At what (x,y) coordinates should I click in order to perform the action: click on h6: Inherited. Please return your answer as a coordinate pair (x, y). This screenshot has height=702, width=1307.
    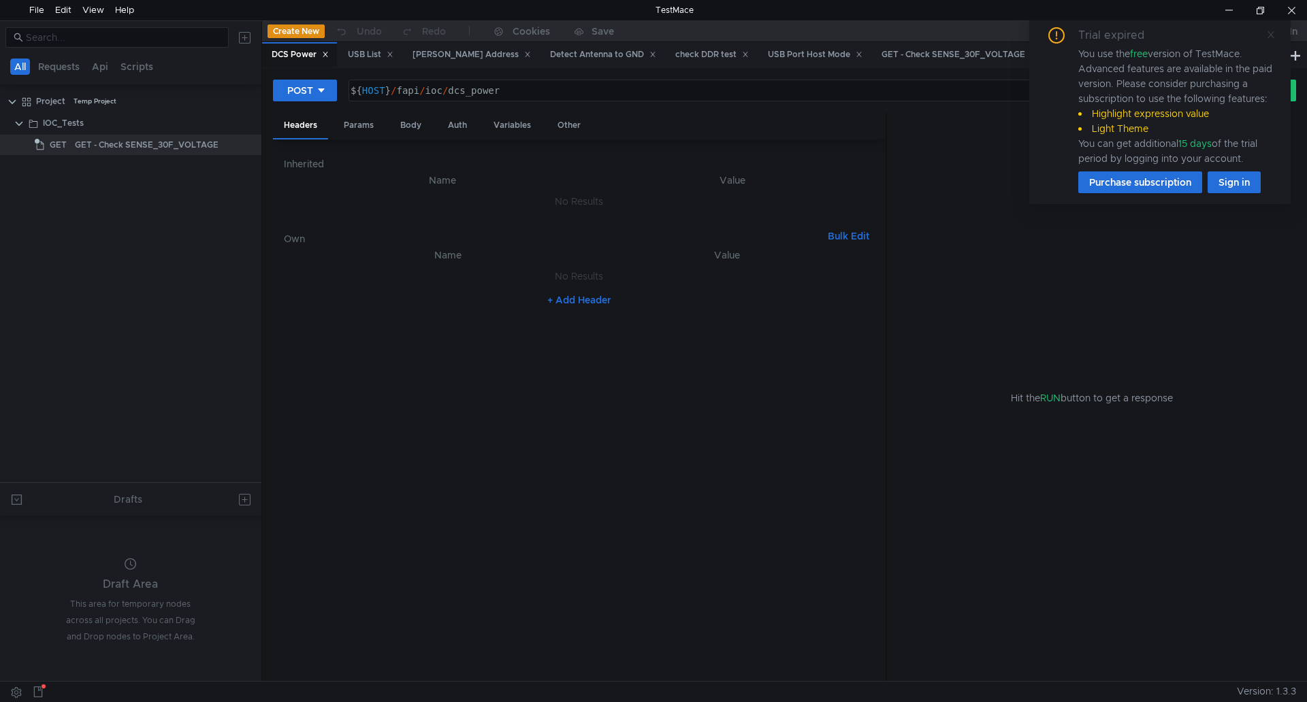
    Looking at the image, I should click on (579, 164).